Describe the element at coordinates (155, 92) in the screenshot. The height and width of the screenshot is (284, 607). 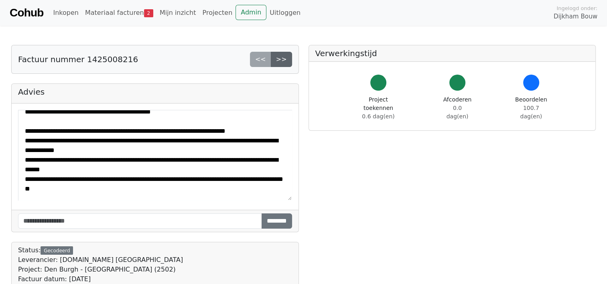
I see `h5: Advies` at that location.